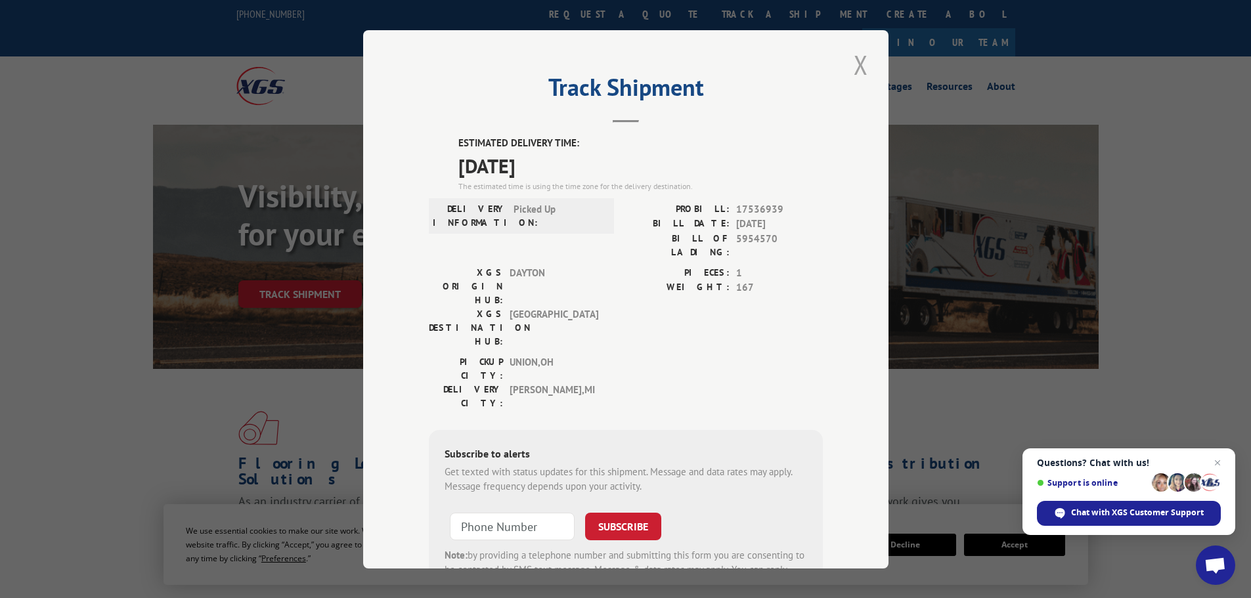 This screenshot has width=1251, height=598. What do you see at coordinates (626, 454) in the screenshot?
I see `div: Subscribe to alerts` at bounding box center [626, 454].